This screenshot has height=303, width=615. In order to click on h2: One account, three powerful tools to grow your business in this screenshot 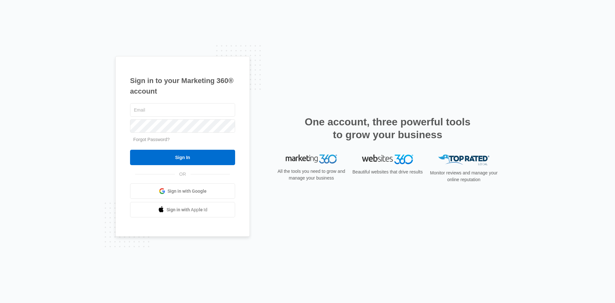, I will do `click(387, 128)`.